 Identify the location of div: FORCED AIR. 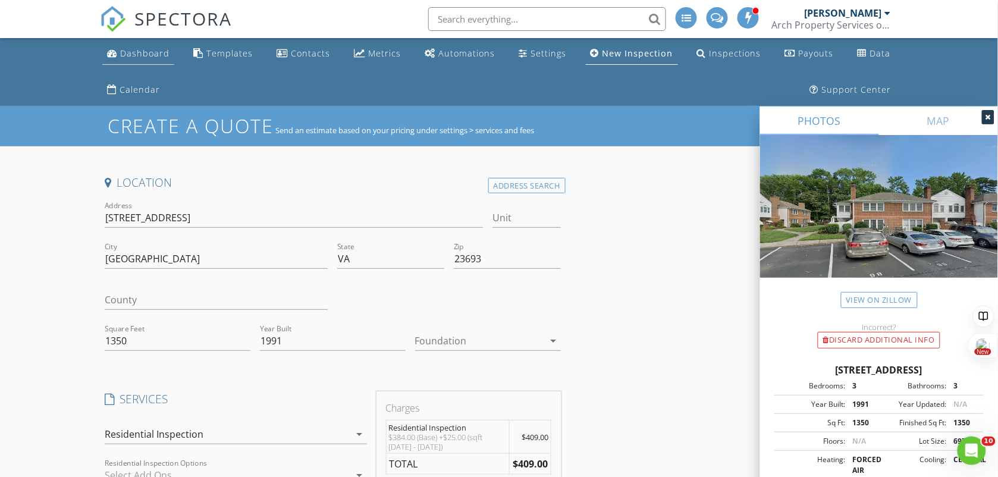
(861, 465).